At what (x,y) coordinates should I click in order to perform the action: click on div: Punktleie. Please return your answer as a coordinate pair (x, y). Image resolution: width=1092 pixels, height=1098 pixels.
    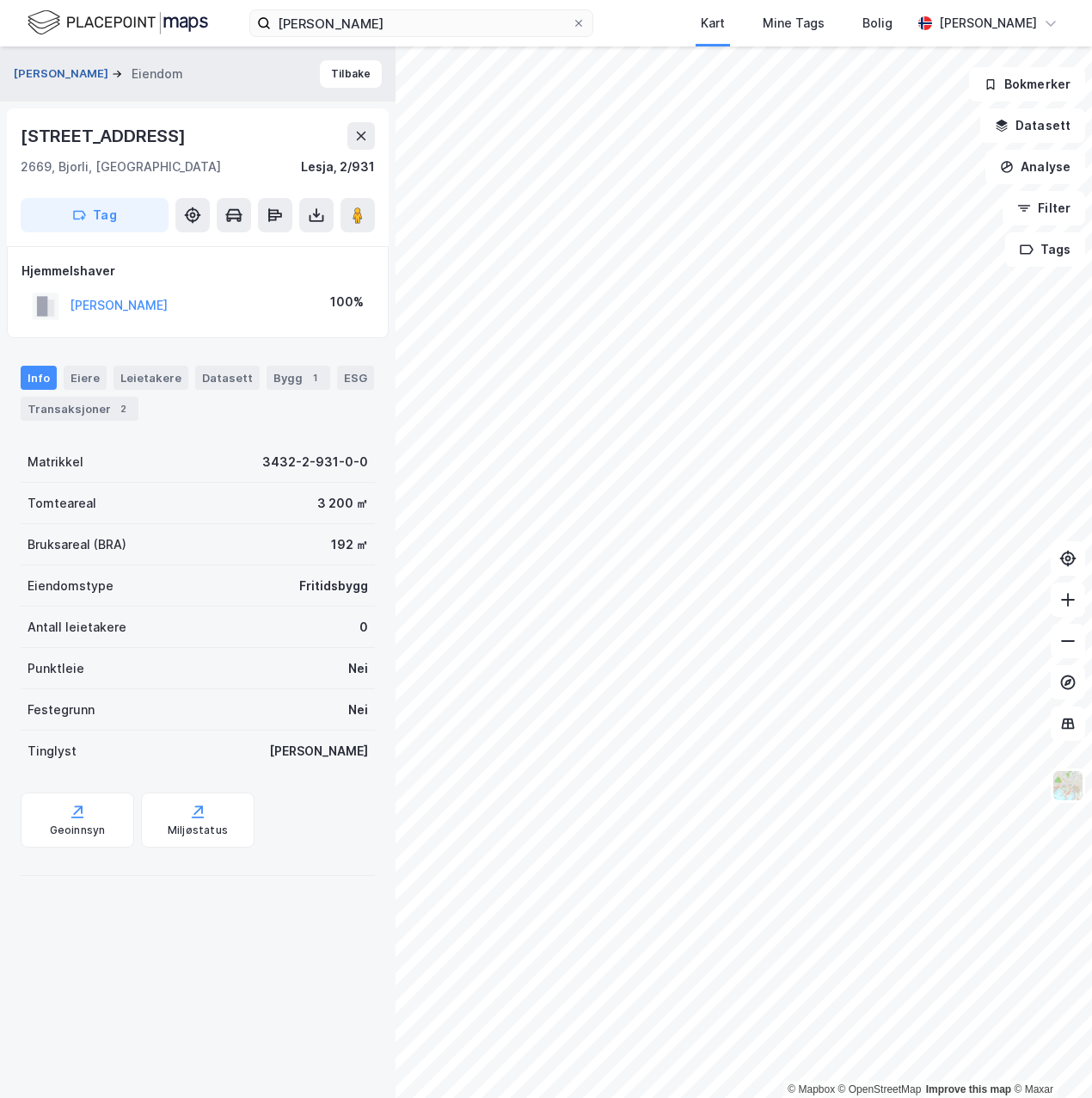
    Looking at the image, I should click on (56, 668).